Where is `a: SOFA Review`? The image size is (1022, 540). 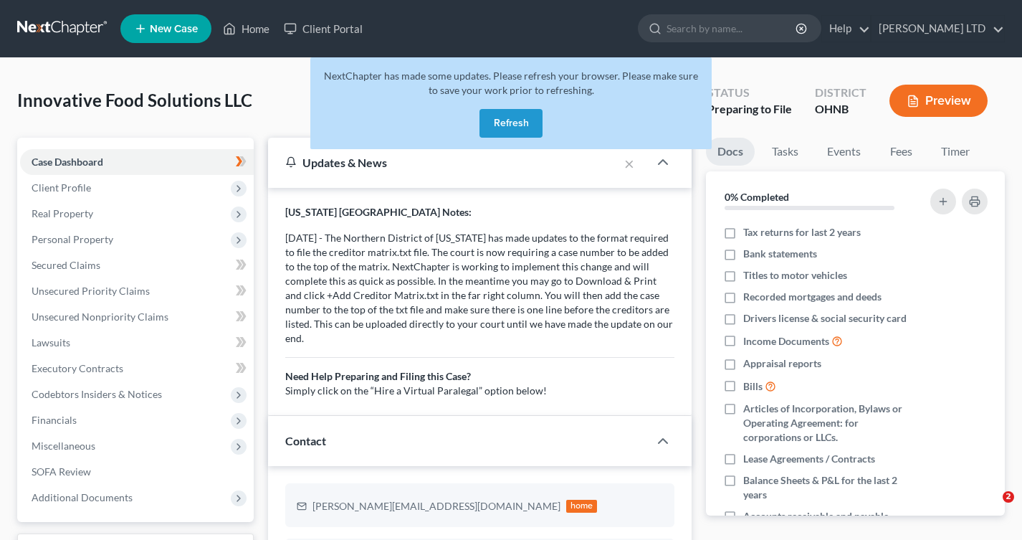
a: SOFA Review is located at coordinates (137, 472).